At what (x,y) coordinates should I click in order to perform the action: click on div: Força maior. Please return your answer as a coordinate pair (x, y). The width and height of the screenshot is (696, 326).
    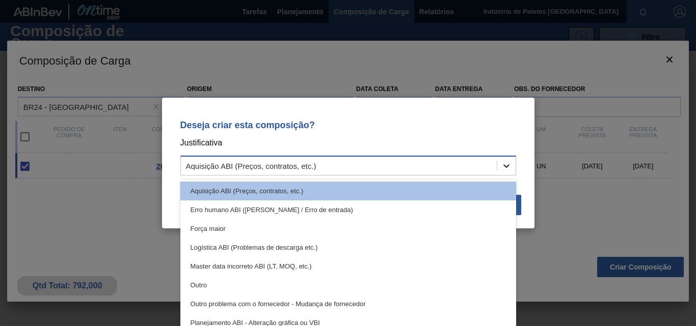
    Looking at the image, I should click on (348, 229).